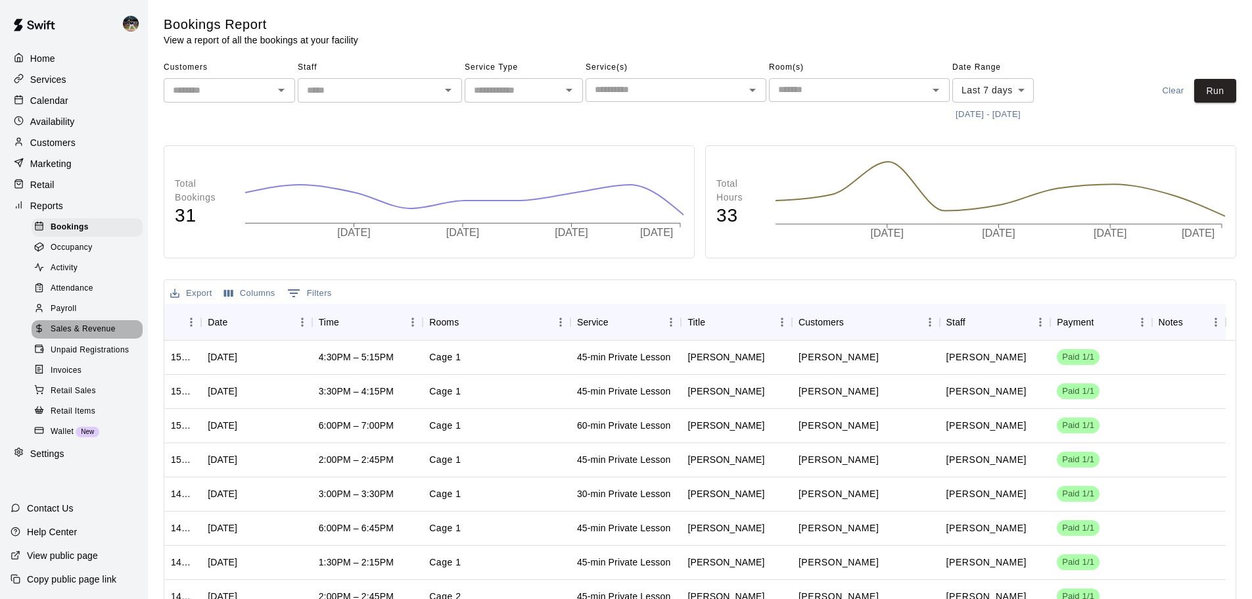 The image size is (1252, 599). I want to click on span: Activity, so click(64, 268).